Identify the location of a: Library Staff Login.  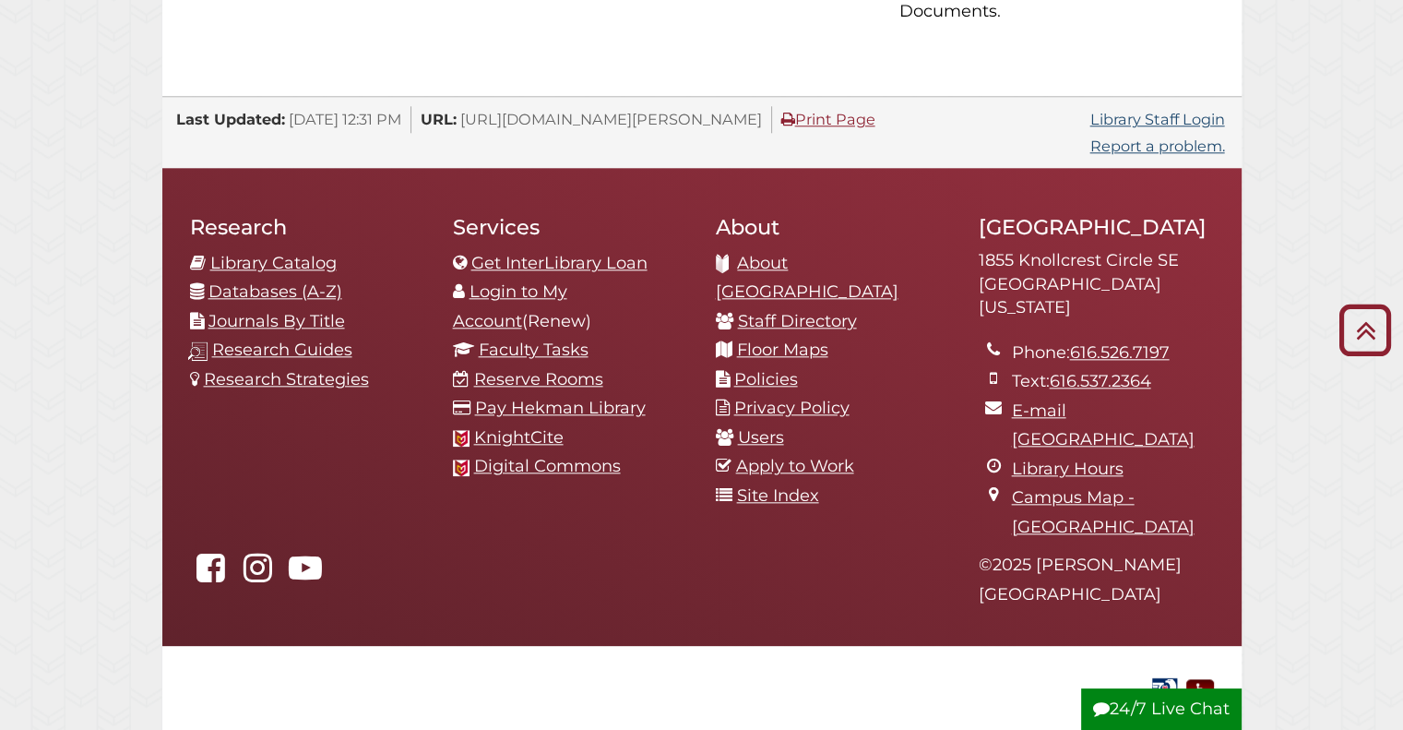
(1158, 119).